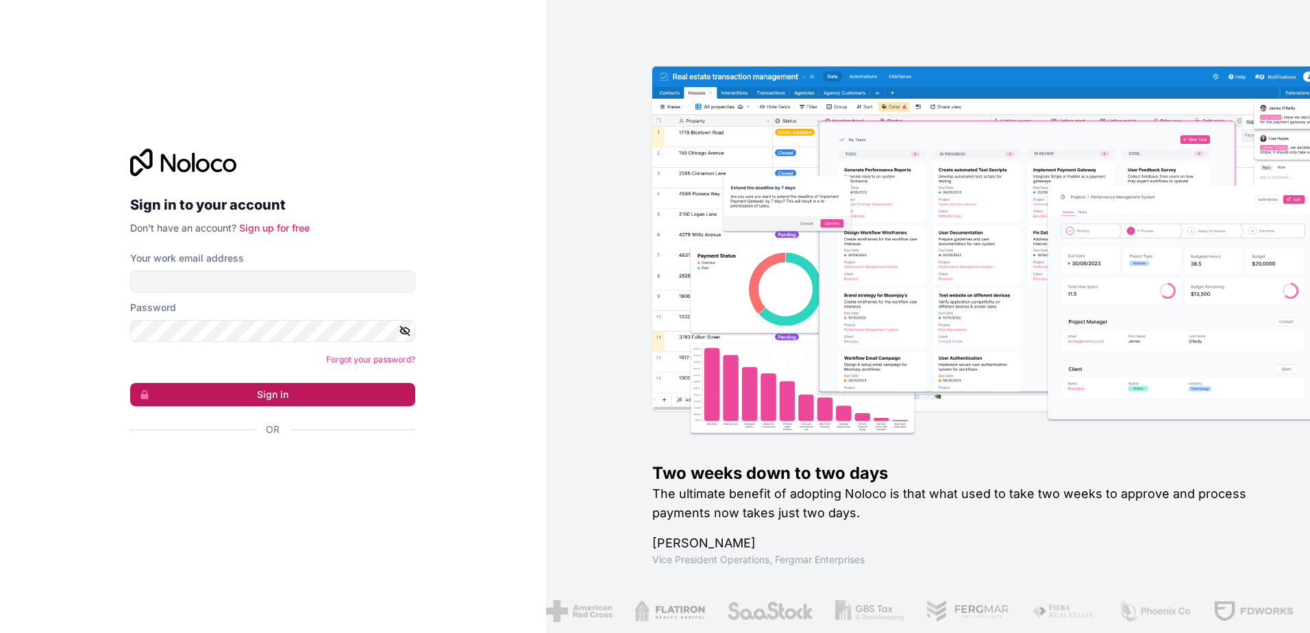  I want to click on h2: Sign in to your account, so click(273, 205).